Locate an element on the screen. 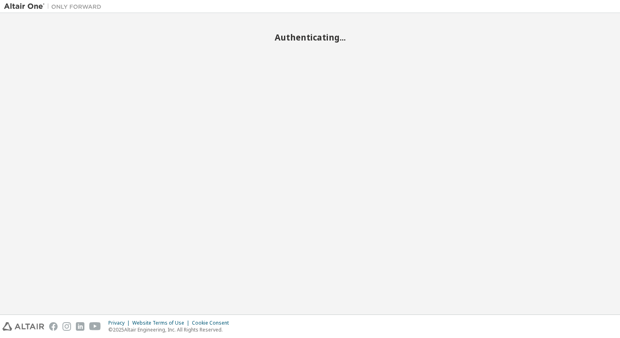 The width and height of the screenshot is (620, 338). img: facebook.svg is located at coordinates (53, 326).